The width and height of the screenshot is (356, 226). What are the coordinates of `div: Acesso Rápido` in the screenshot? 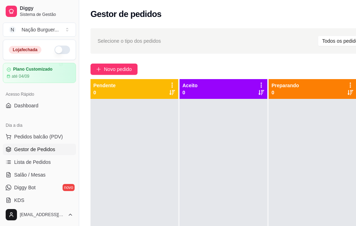 It's located at (39, 94).